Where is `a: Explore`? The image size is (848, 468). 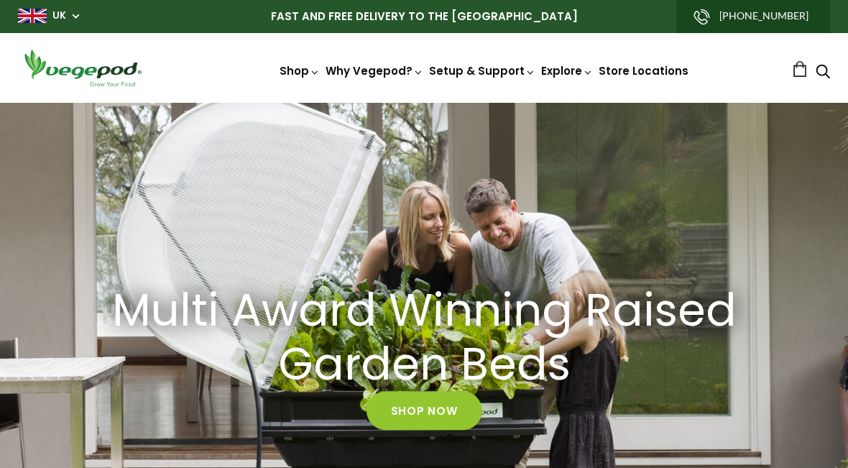 a: Explore is located at coordinates (567, 70).